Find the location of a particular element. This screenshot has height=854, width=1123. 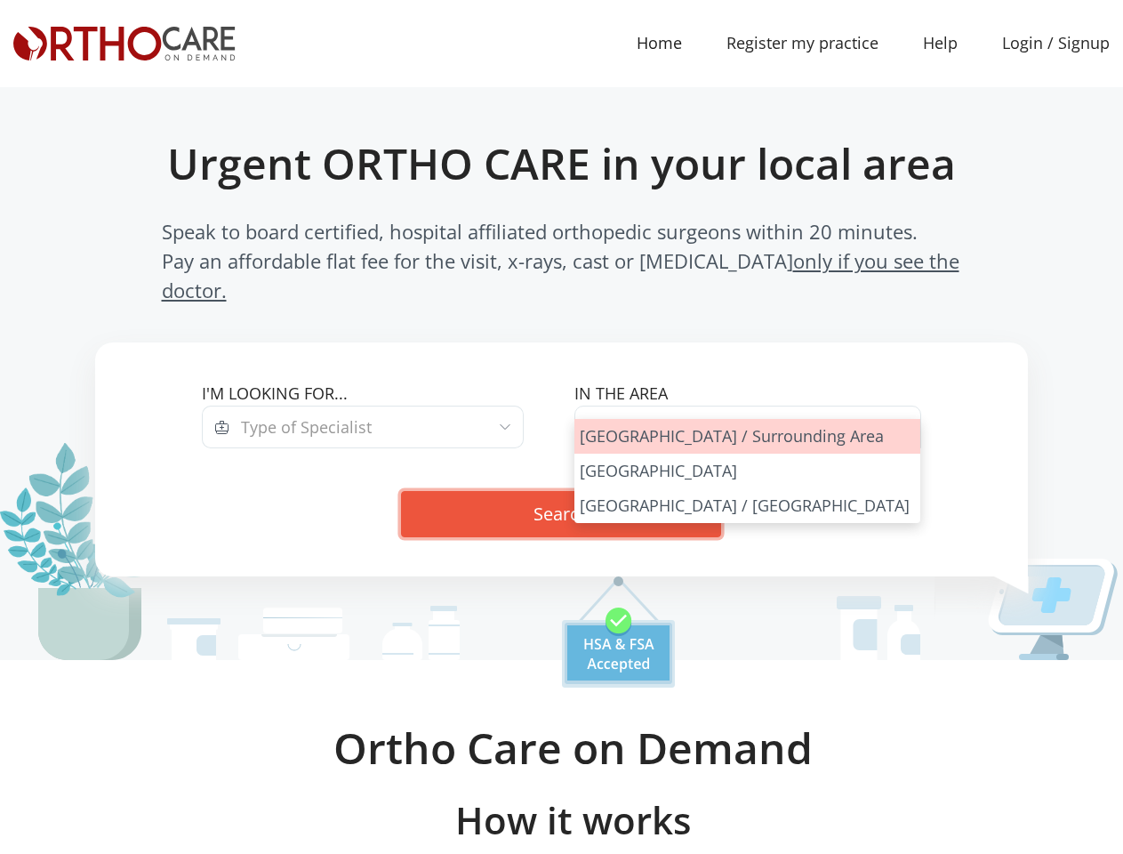

button: Search is located at coordinates (561, 514).